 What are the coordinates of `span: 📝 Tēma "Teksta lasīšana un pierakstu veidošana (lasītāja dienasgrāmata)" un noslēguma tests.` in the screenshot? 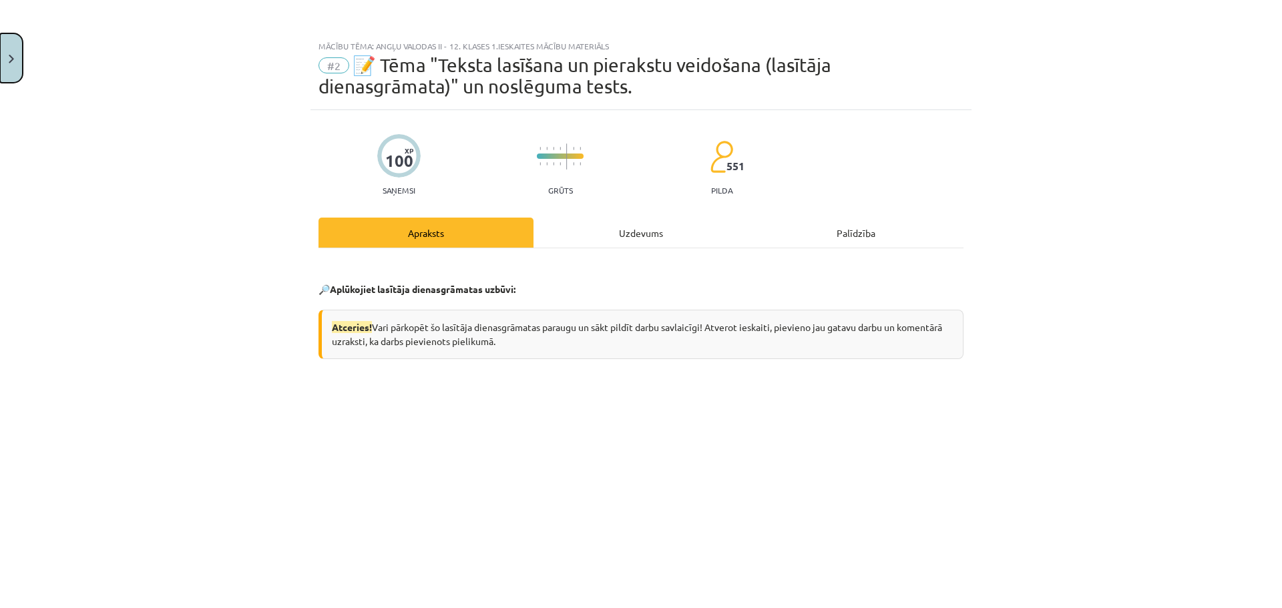 It's located at (575, 75).